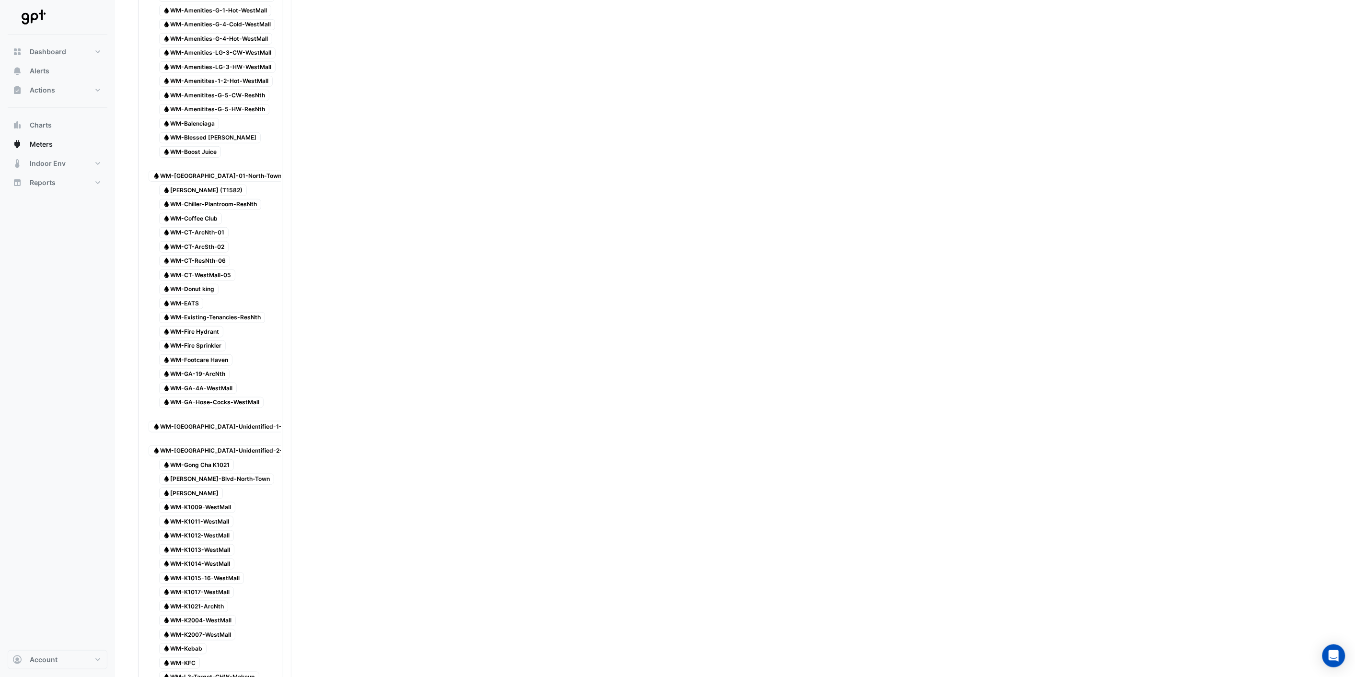  Describe the element at coordinates (218, 53) in the screenshot. I see `span: WM-Amenities-LG-3-CW-WestMall` at that location.